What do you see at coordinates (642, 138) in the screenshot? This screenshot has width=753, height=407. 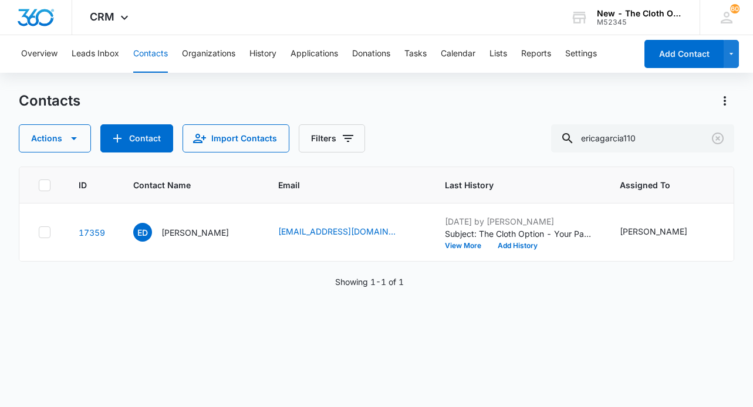 I see `input: Search Contacts` at bounding box center [642, 138].